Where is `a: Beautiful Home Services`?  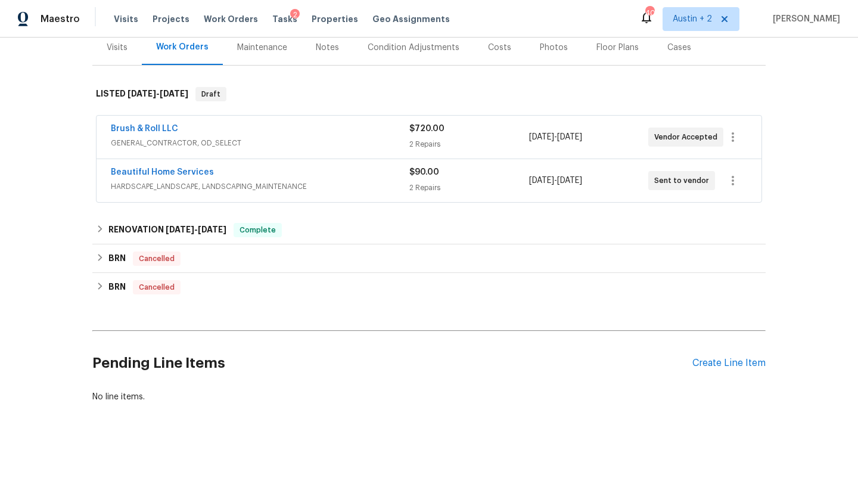
a: Beautiful Home Services is located at coordinates (162, 172).